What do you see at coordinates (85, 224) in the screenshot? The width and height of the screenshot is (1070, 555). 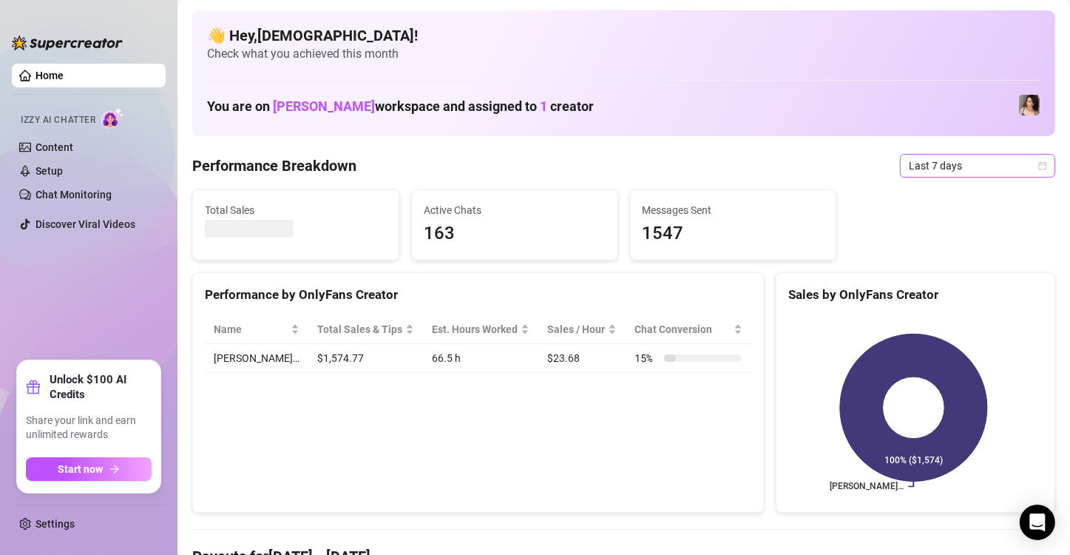 I see `a: Discover Viral Videos` at bounding box center [85, 224].